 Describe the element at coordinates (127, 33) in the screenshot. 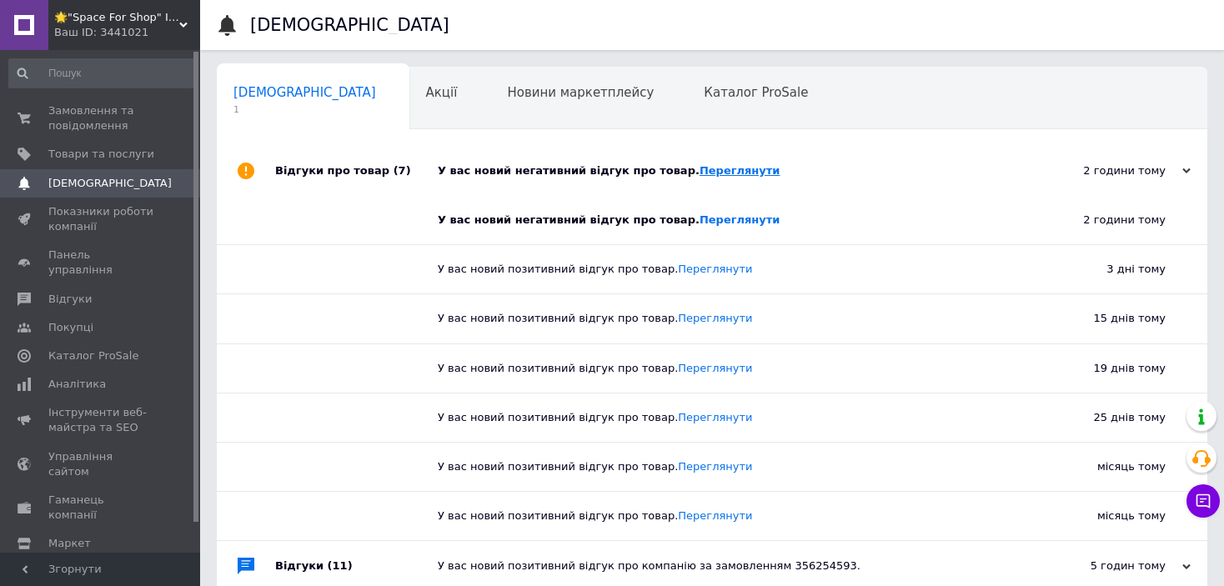

I see `div: Ваш ID: 3441021` at that location.